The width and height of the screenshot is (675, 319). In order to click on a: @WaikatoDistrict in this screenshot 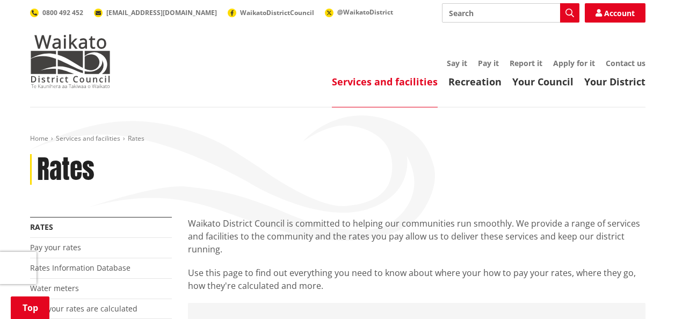, I will do `click(359, 12)`.